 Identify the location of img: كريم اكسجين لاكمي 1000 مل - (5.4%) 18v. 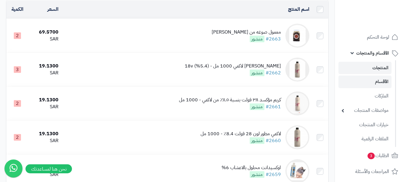
(298, 70).